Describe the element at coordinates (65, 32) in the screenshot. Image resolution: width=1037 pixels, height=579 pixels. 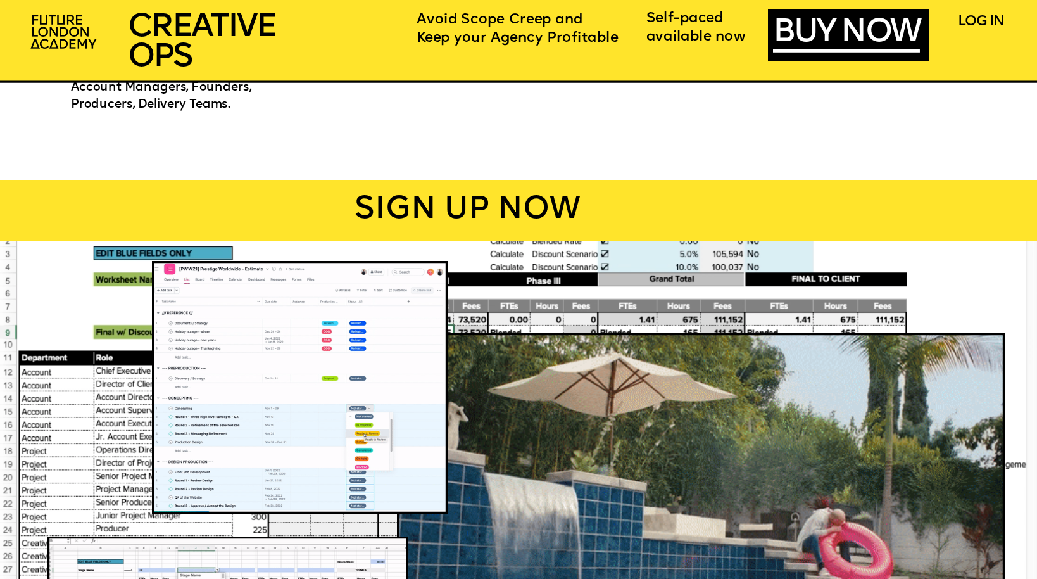
I see `img: upload-2f72e7a8-3806-41e8-b55b-d754ac055a4a.png` at that location.